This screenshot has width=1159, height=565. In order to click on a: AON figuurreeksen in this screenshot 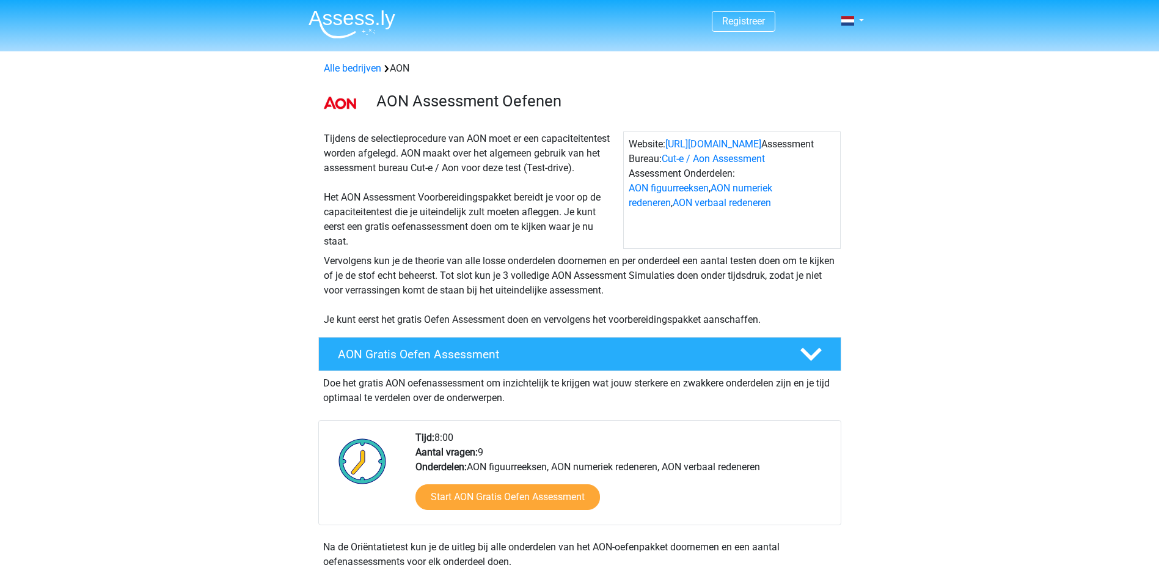, I will do `click(669, 188)`.